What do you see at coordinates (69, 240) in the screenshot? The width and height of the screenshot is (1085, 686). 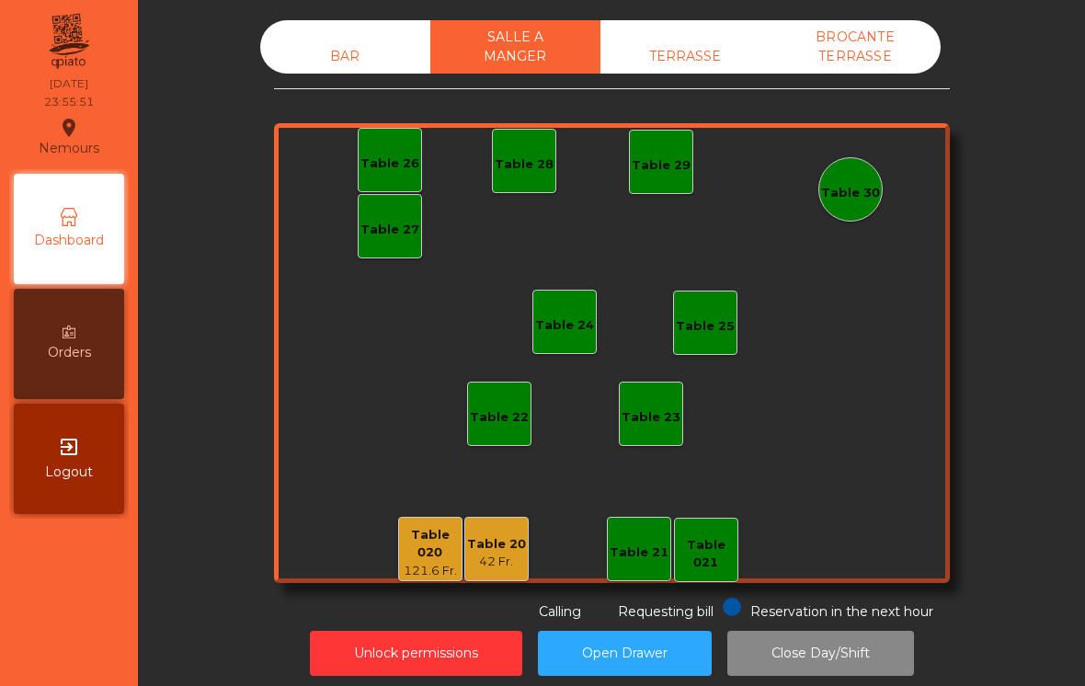 I see `span: Dashboard` at bounding box center [69, 240].